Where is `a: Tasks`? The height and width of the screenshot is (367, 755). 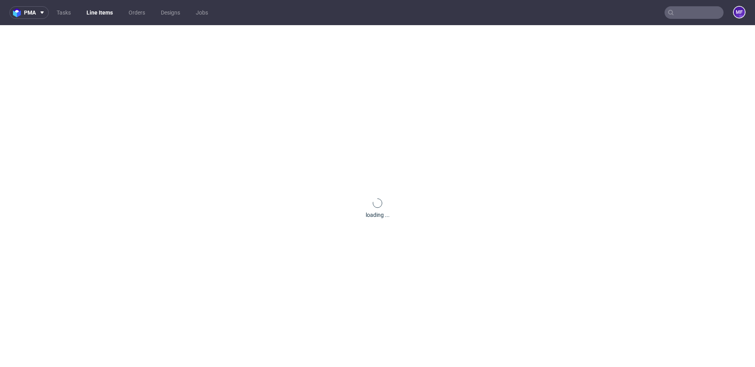 a: Tasks is located at coordinates (64, 13).